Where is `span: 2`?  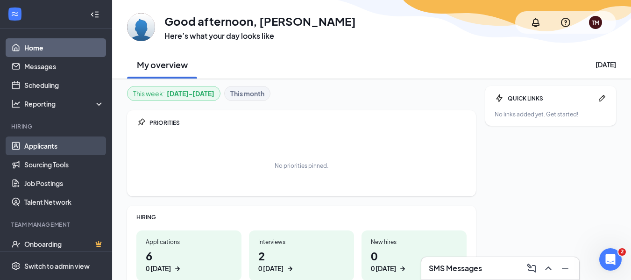
span: 2 is located at coordinates (622, 252).